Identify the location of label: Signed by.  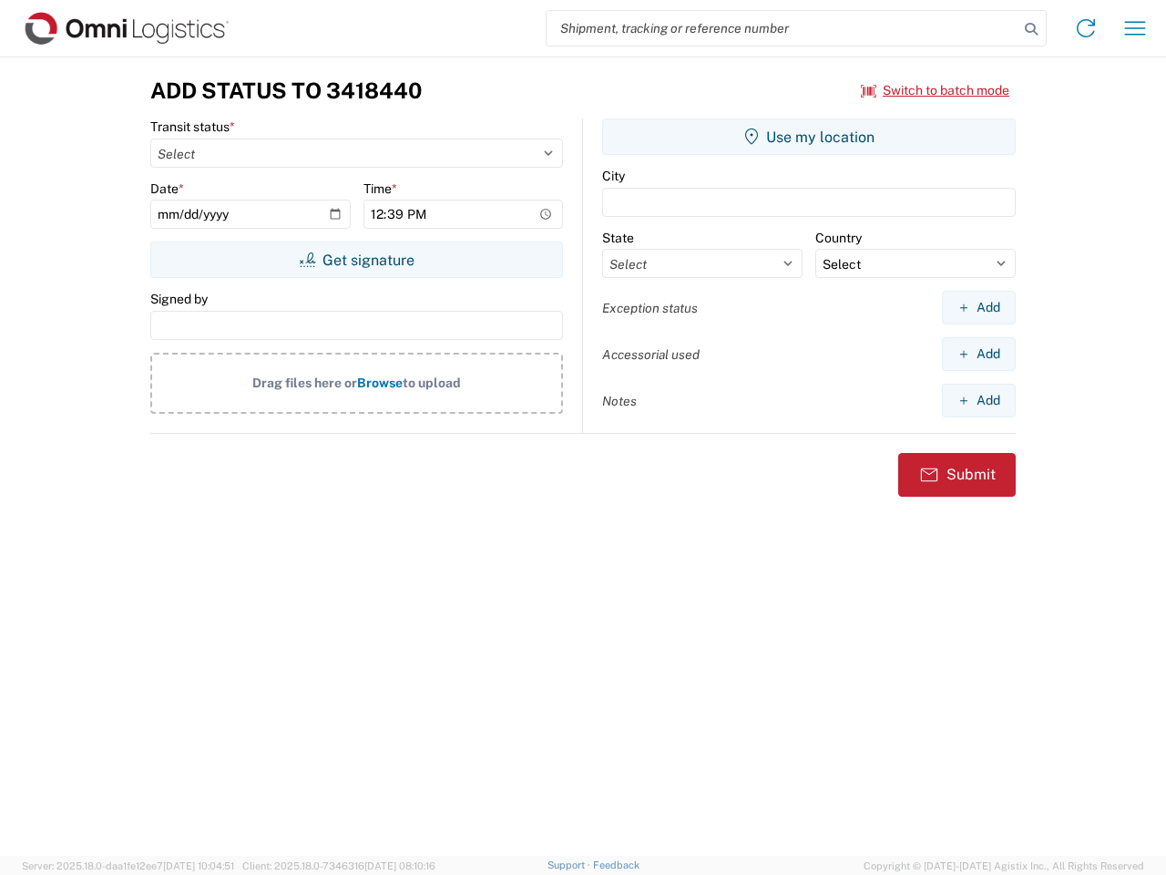
(179, 299).